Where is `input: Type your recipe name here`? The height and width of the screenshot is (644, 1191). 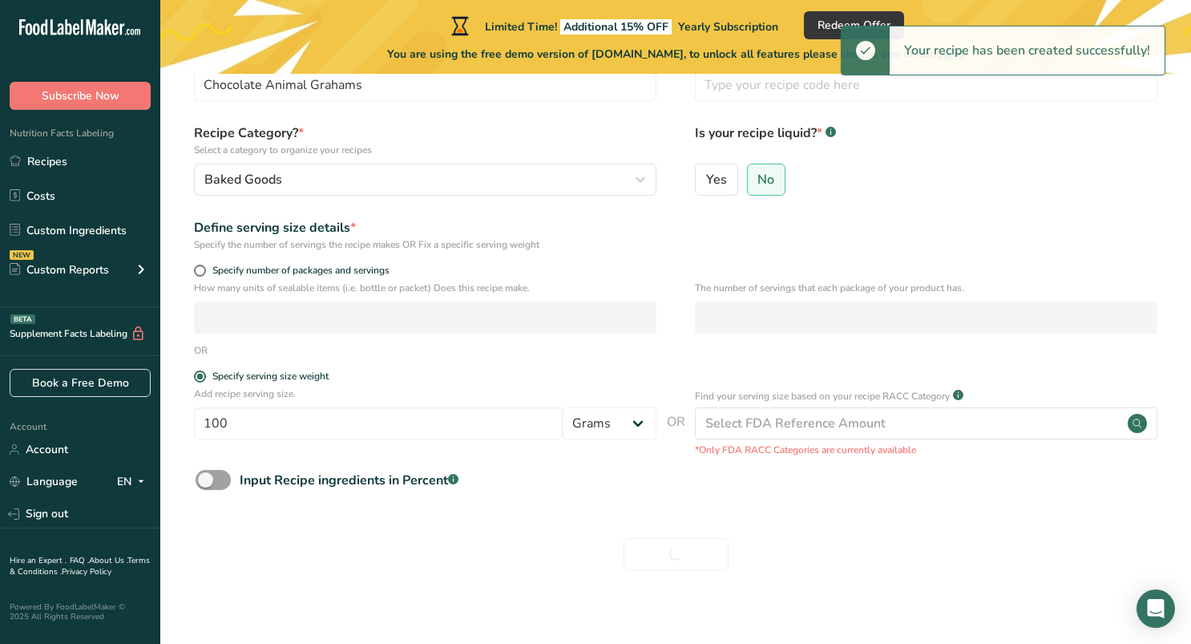
input: Type your recipe name here is located at coordinates (425, 85).